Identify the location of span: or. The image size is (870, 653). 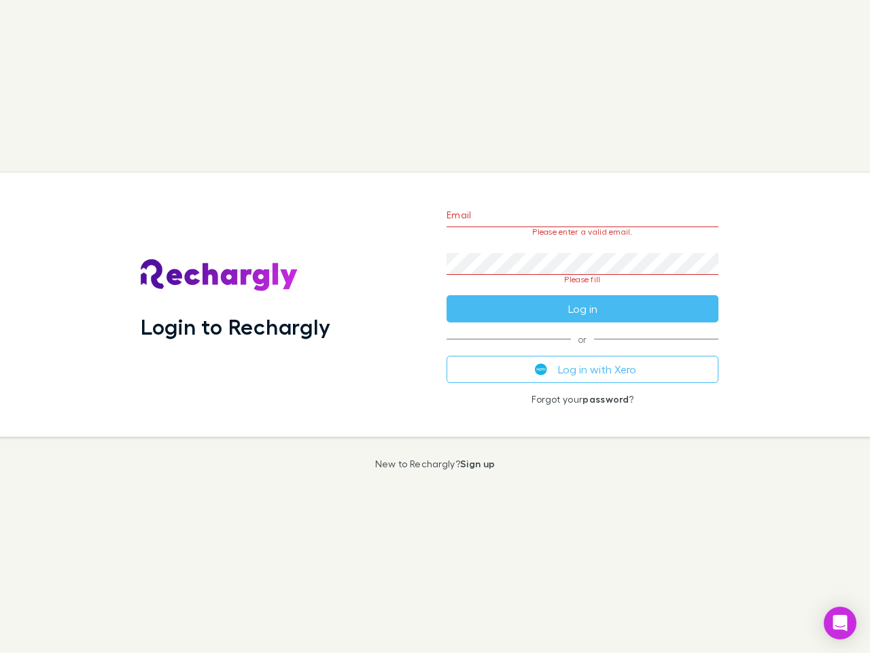
(583, 339).